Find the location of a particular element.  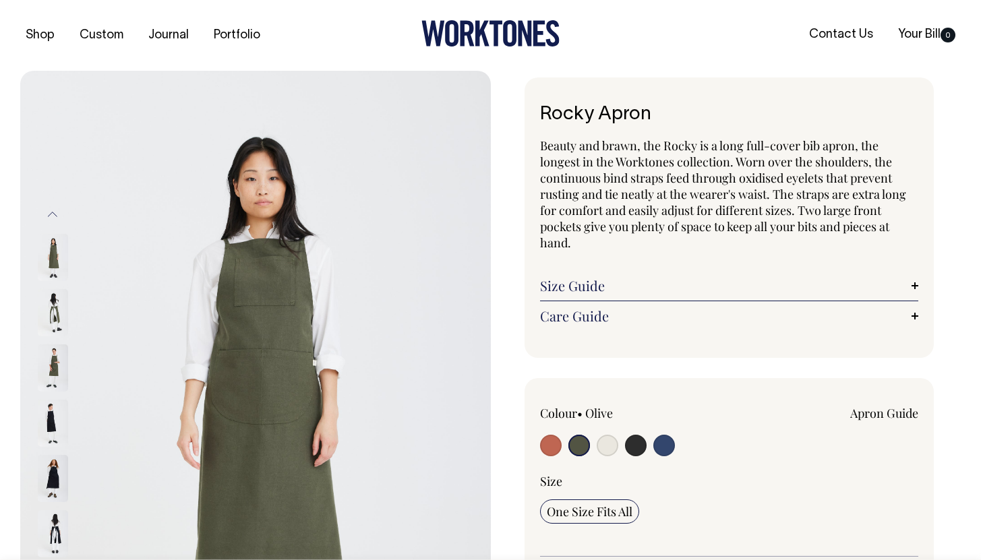

span: One Size Fits All is located at coordinates (589, 511).